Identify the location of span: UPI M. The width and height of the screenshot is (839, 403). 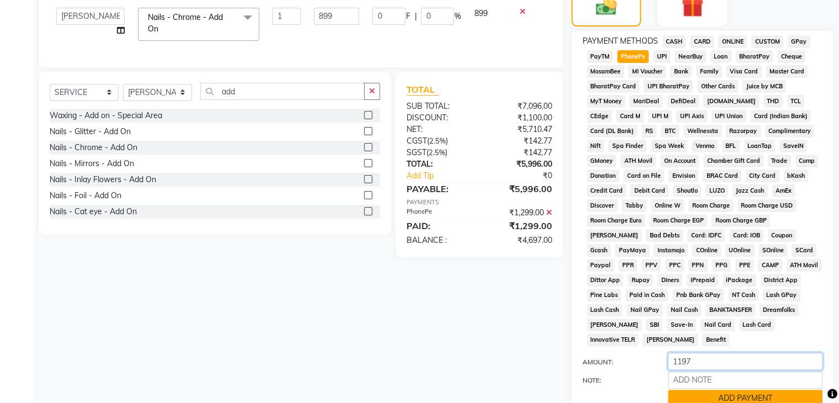
(660, 116).